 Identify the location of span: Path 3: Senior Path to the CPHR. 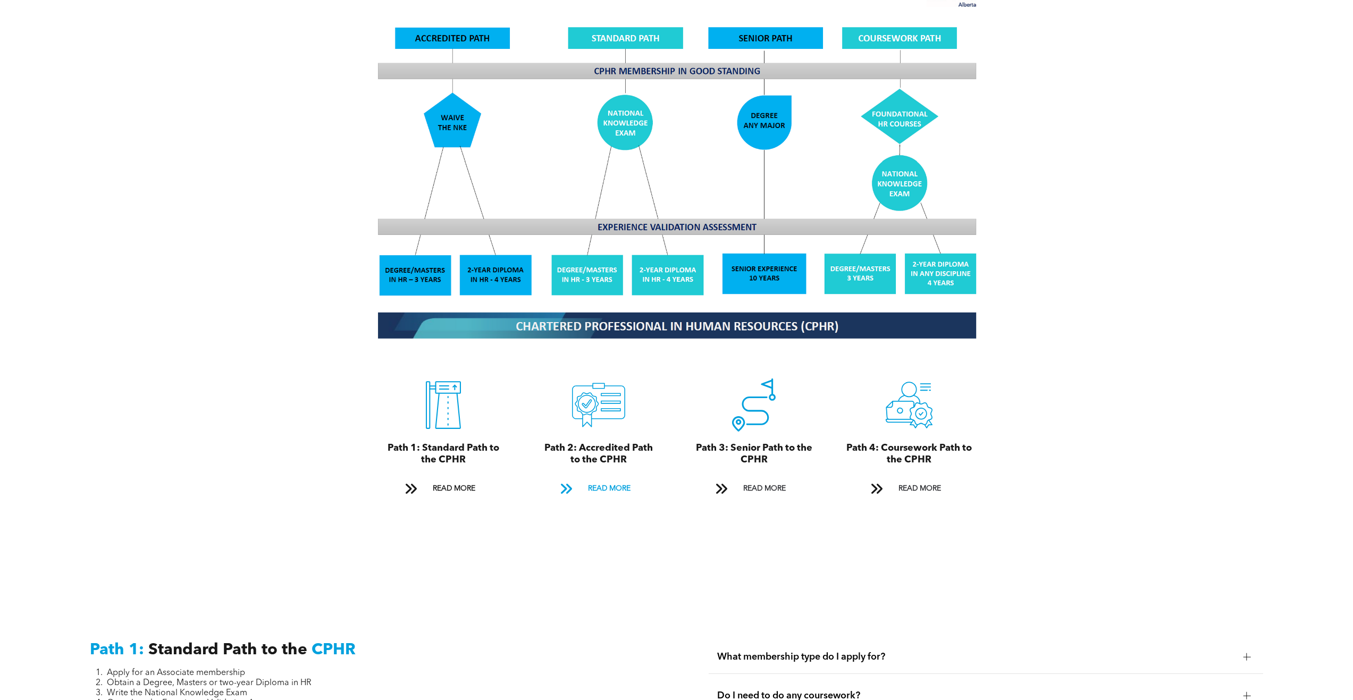
(754, 454).